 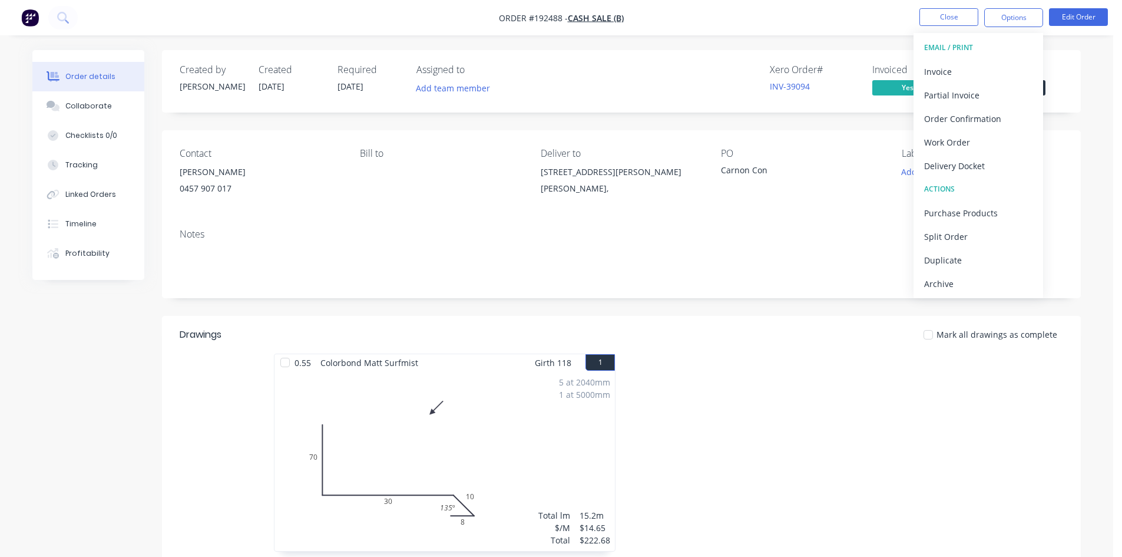 I want to click on div: Checklists 0/0, so click(x=91, y=135).